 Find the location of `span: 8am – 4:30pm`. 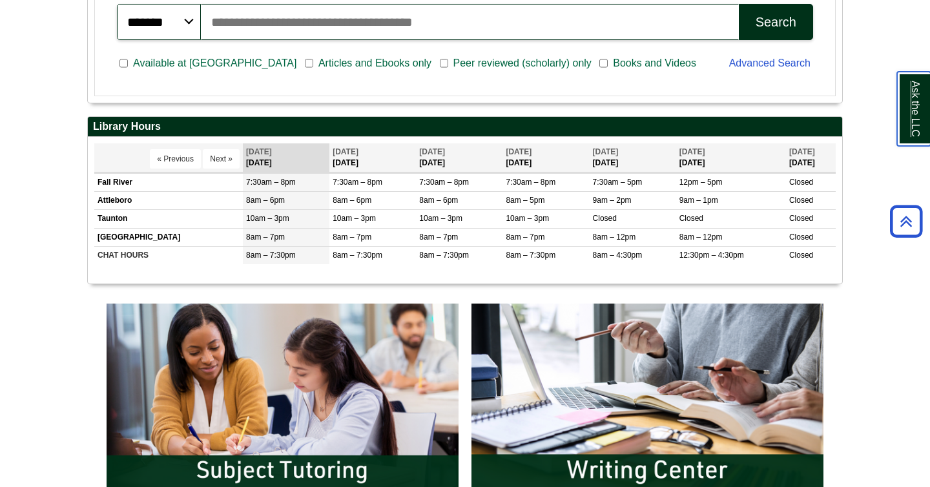

span: 8am – 4:30pm is located at coordinates (618, 255).